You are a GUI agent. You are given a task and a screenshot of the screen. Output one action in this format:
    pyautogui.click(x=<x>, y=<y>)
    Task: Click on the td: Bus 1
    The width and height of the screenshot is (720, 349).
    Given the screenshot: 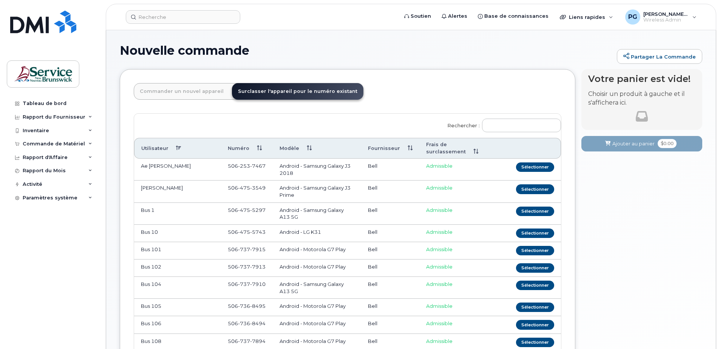 What is the action you would take?
    pyautogui.click(x=178, y=214)
    